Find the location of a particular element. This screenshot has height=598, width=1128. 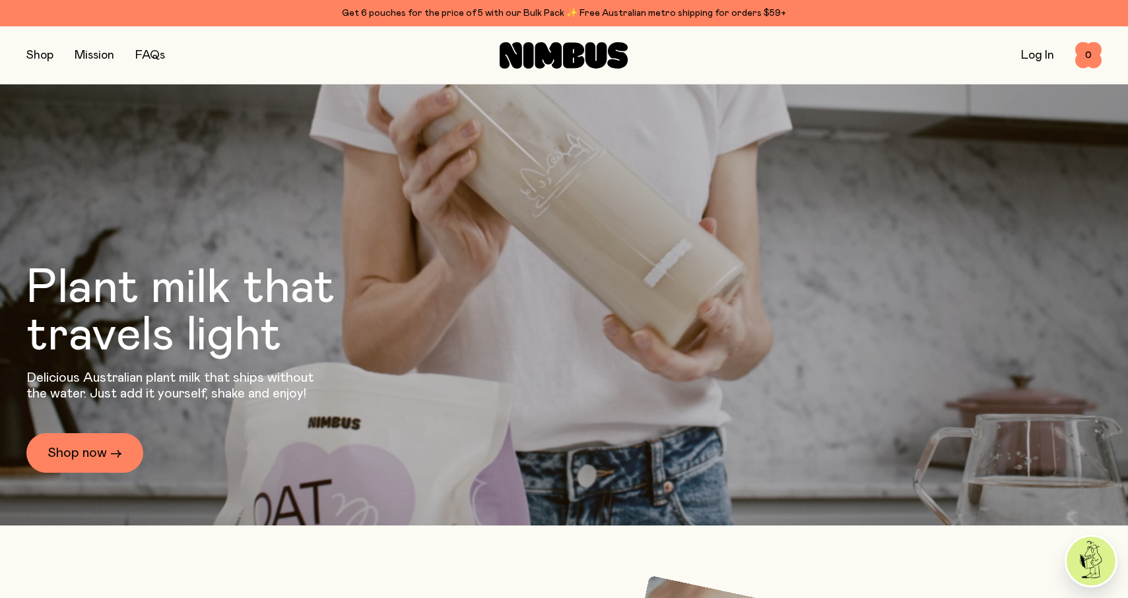

h1: Plant milk that travels light is located at coordinates (216, 312).